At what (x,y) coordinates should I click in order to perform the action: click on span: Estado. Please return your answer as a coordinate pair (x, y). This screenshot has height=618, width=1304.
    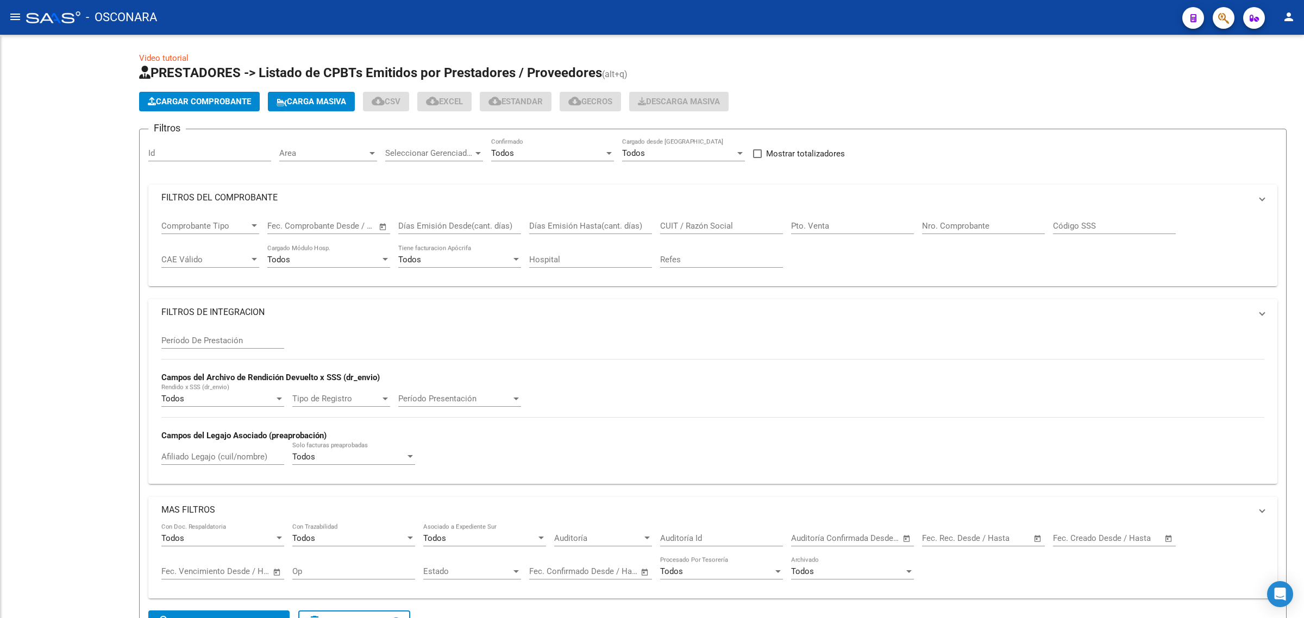
    Looking at the image, I should click on (467, 572).